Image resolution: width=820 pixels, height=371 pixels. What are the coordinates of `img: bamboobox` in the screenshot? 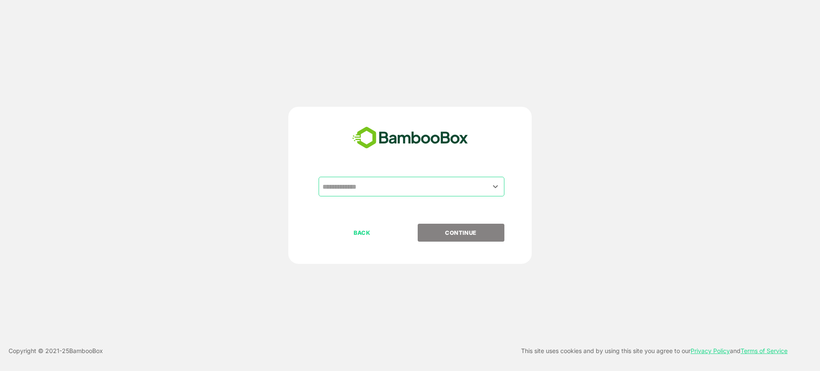 It's located at (410, 138).